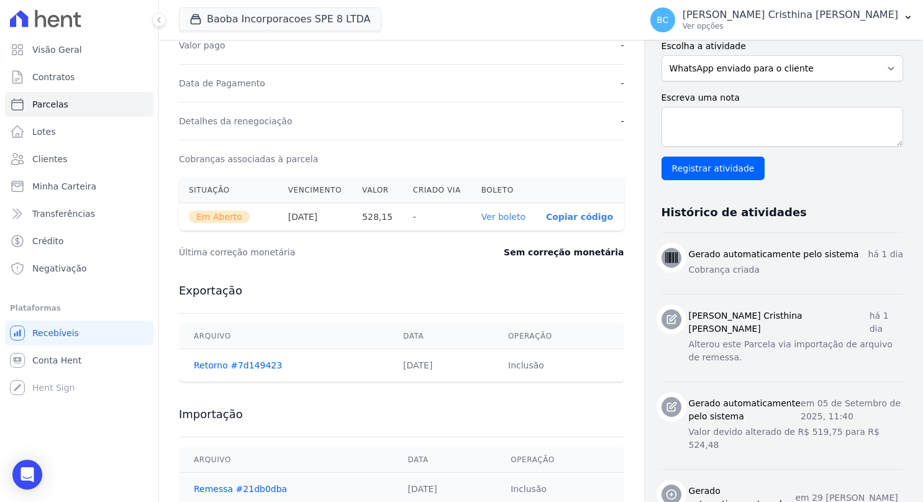 Image resolution: width=923 pixels, height=502 pixels. What do you see at coordinates (782, 98) in the screenshot?
I see `label: Escreva uma nota` at bounding box center [782, 98].